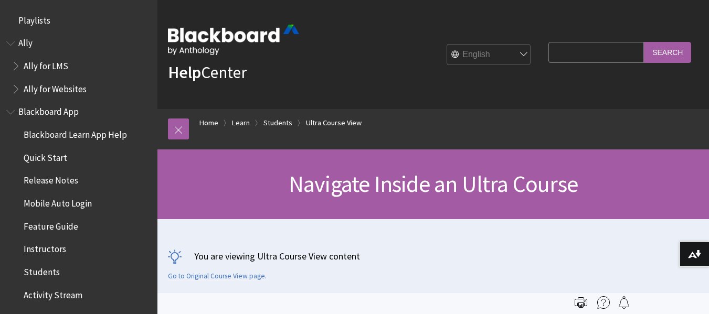 This screenshot has height=314, width=709. Describe the element at coordinates (53, 293) in the screenshot. I see `span: Activity Stream` at that location.